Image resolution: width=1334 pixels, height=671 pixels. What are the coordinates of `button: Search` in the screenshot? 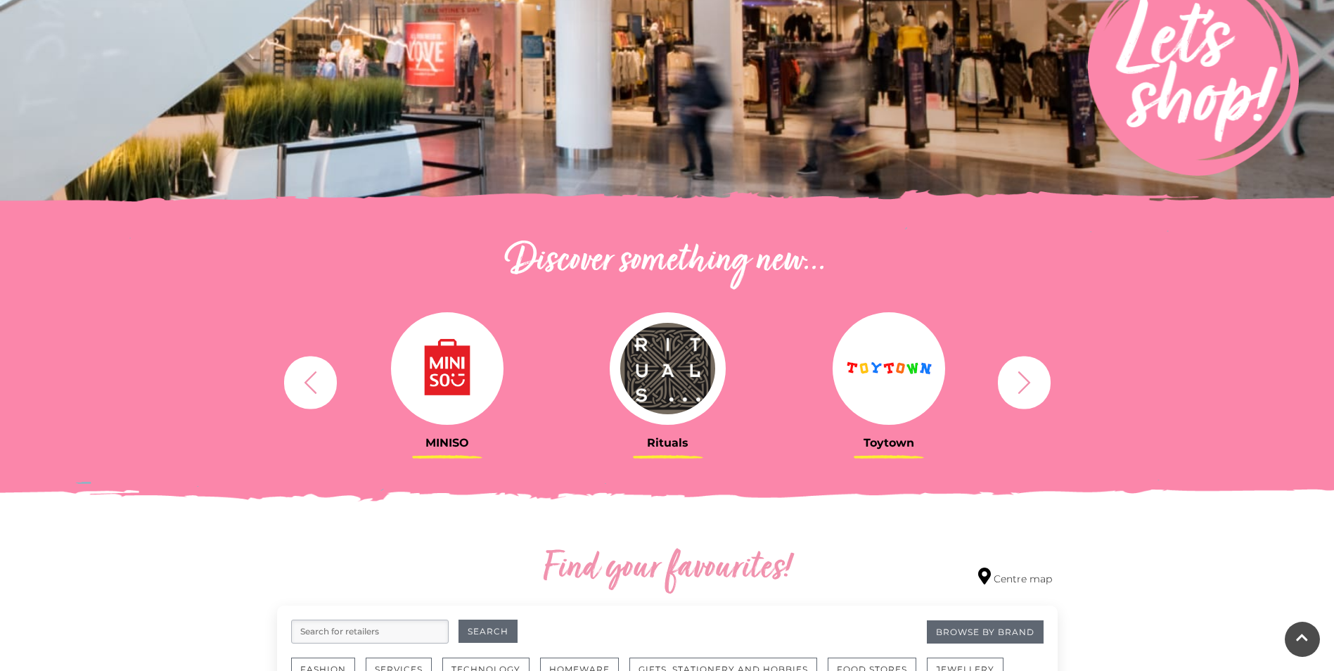 It's located at (488, 631).